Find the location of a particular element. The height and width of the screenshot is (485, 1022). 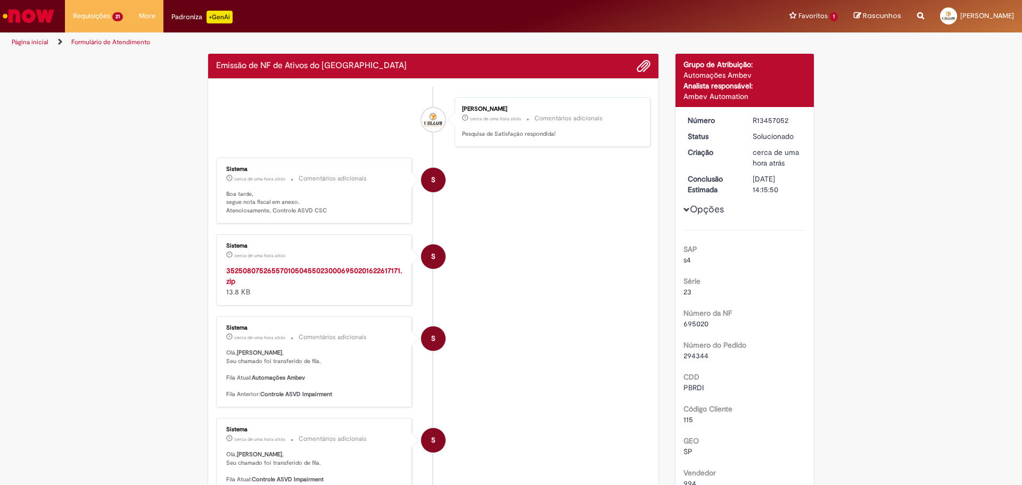

a: 35250807526557010504550230006950201622617171.zip is located at coordinates (314, 276).